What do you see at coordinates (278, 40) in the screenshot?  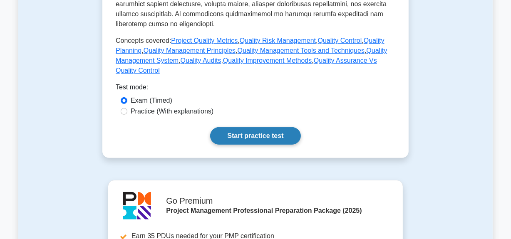 I see `a: Quality Risk Management` at bounding box center [278, 40].